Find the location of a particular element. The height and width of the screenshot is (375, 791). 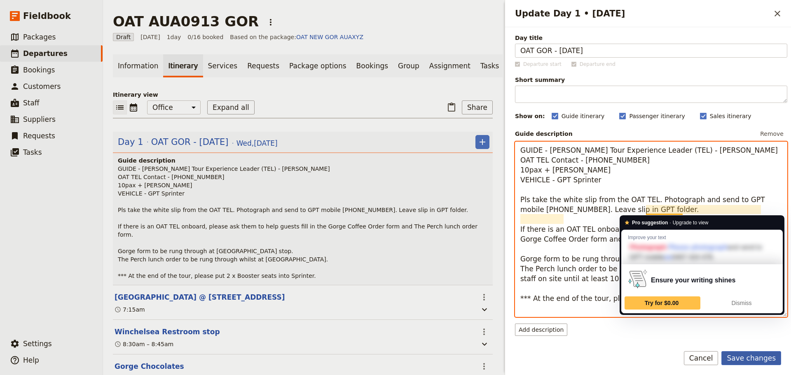

span: 0/16 booked is located at coordinates (205, 37).